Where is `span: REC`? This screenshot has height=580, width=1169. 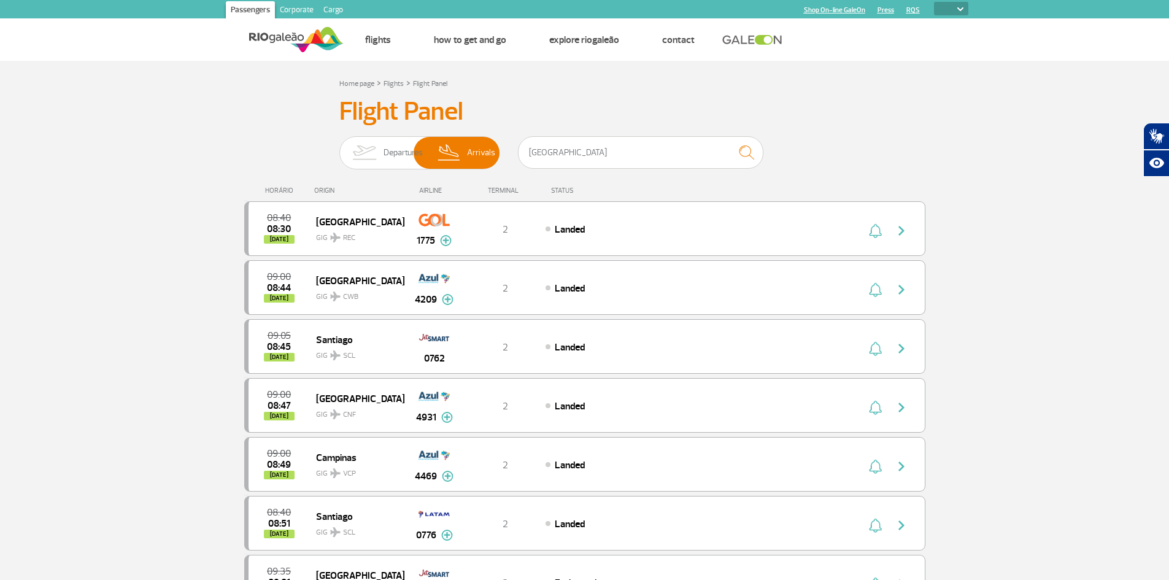 span: REC is located at coordinates (349, 238).